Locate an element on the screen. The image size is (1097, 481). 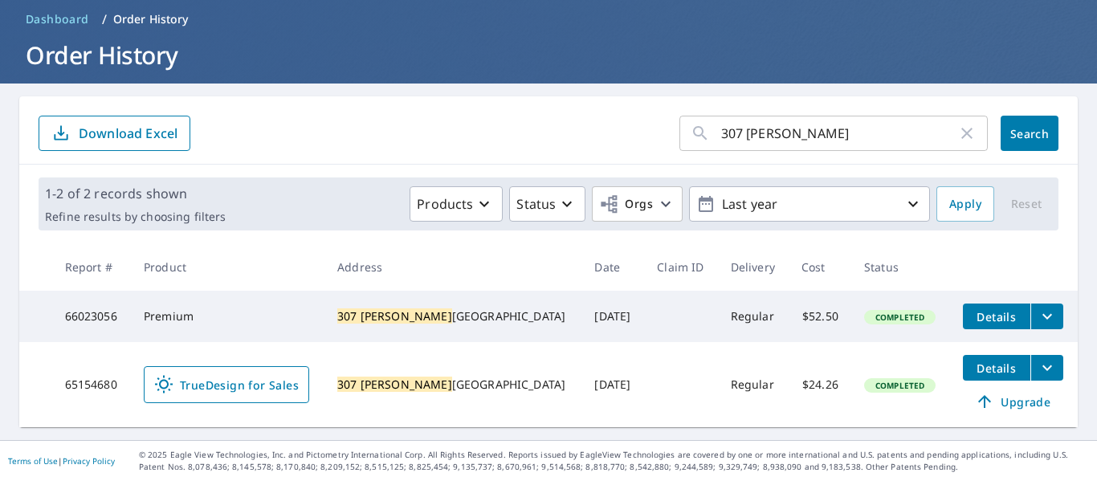
th: Status is located at coordinates (901, 267).